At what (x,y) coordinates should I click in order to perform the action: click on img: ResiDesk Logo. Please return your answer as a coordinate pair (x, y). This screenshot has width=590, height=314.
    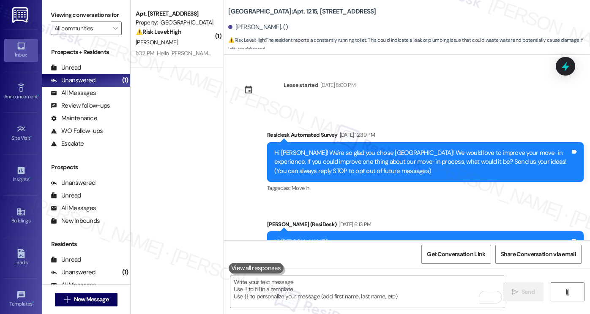
    Looking at the image, I should click on (21, 15).